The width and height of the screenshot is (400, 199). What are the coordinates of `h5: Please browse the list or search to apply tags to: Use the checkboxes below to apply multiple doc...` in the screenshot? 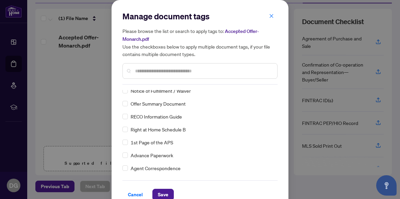 It's located at (200, 42).